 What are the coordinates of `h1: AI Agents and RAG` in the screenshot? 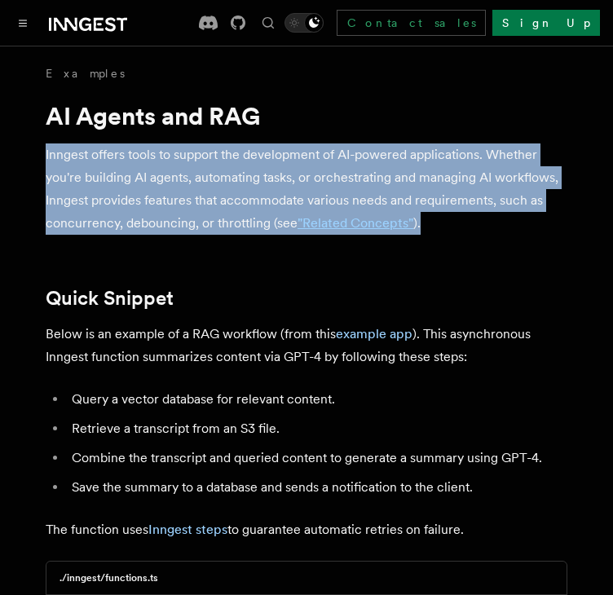 It's located at (306, 116).